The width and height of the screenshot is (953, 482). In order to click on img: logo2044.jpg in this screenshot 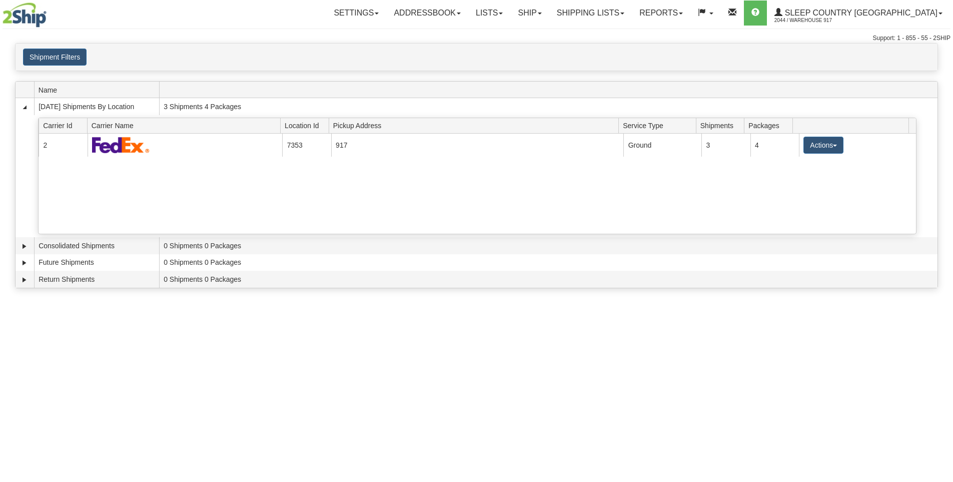, I will do `click(25, 15)`.